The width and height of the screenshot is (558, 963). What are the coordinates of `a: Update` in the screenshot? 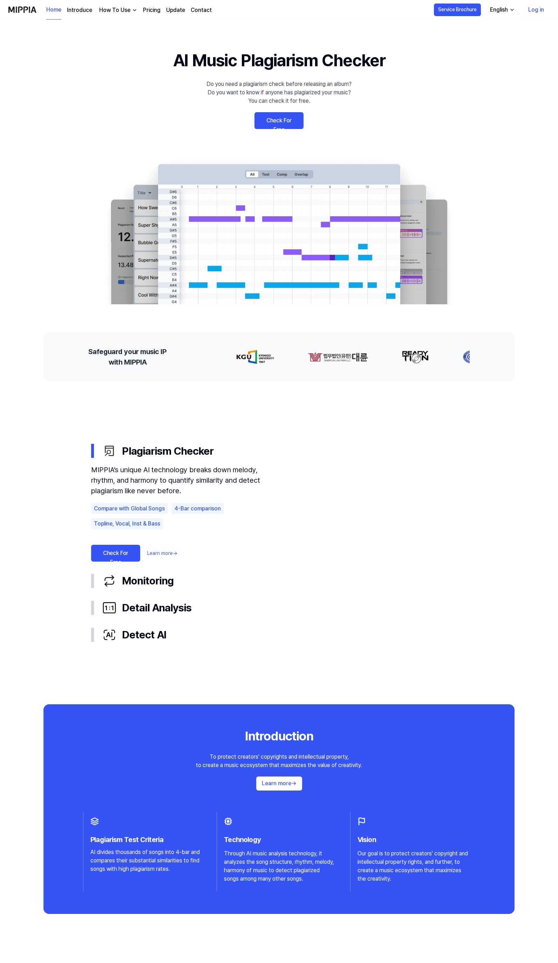 It's located at (176, 10).